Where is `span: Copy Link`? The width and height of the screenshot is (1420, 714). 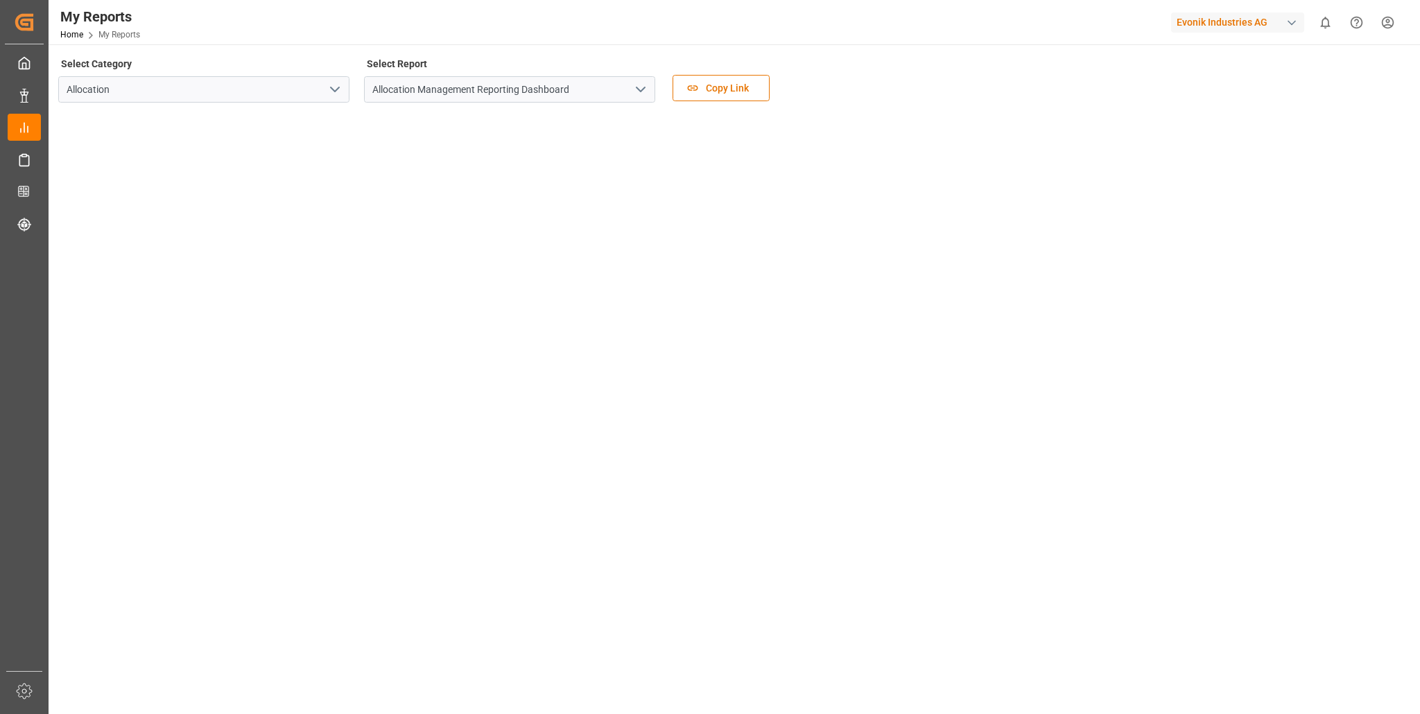 span: Copy Link is located at coordinates (727, 88).